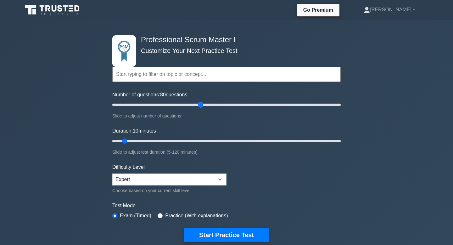  What do you see at coordinates (169, 190) in the screenshot?
I see `div: Choose based on your current skill level` at bounding box center [169, 190].